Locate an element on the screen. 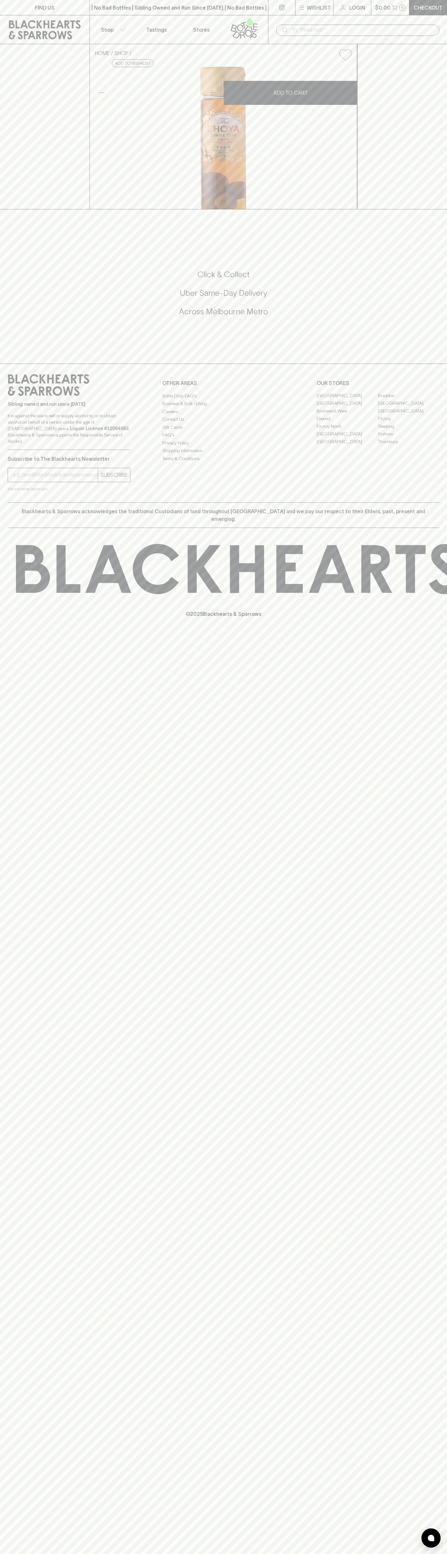 This screenshot has height=1554, width=447. h5: Click & Collect is located at coordinates (223, 274).